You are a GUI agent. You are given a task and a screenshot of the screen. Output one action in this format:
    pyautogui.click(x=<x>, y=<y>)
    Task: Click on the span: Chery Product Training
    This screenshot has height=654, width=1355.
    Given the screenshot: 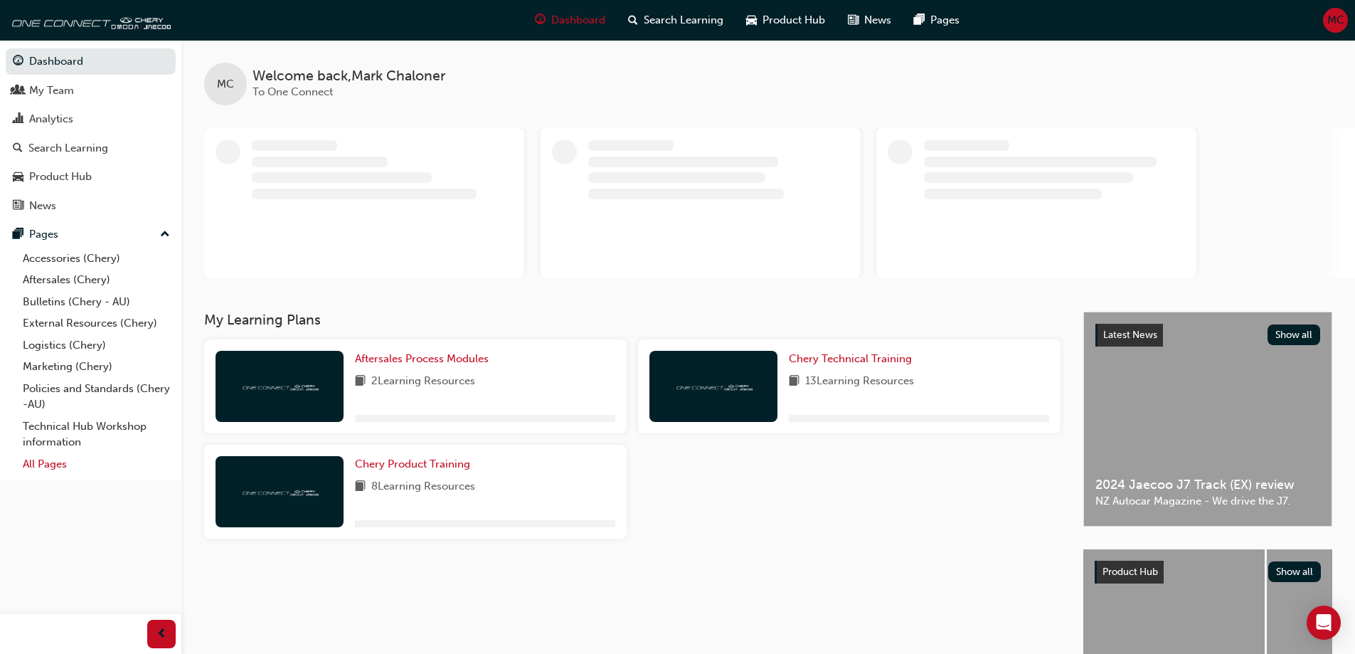 What is the action you would take?
    pyautogui.click(x=413, y=464)
    